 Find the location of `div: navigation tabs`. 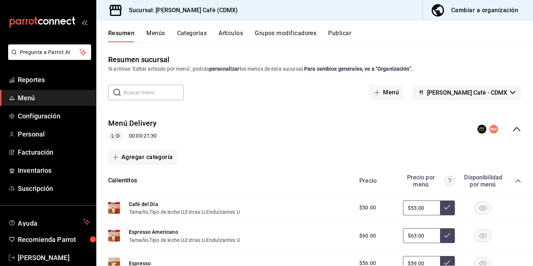

div: navigation tabs is located at coordinates (321, 36).